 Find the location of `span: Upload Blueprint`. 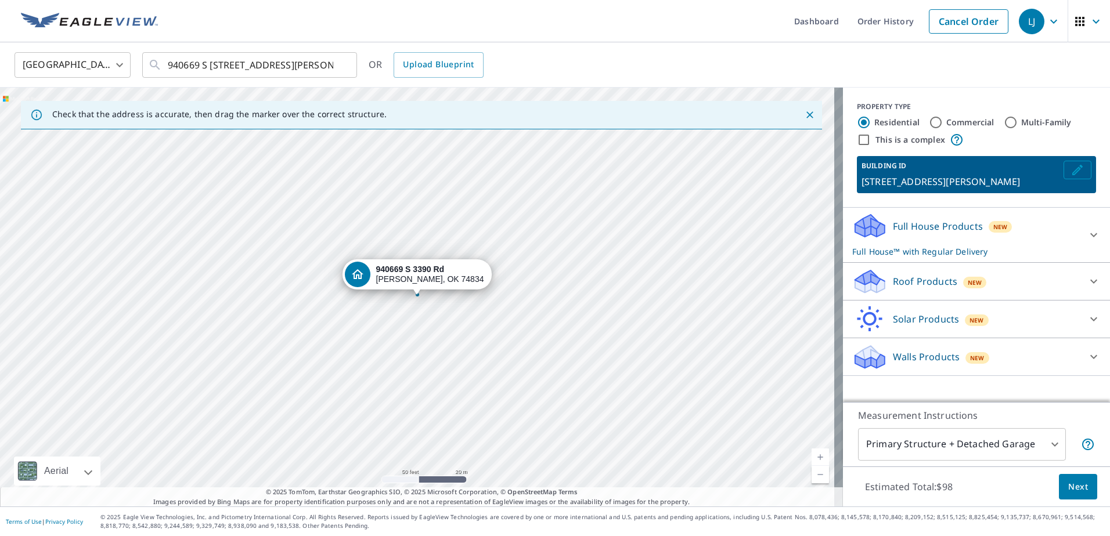

span: Upload Blueprint is located at coordinates (438, 64).